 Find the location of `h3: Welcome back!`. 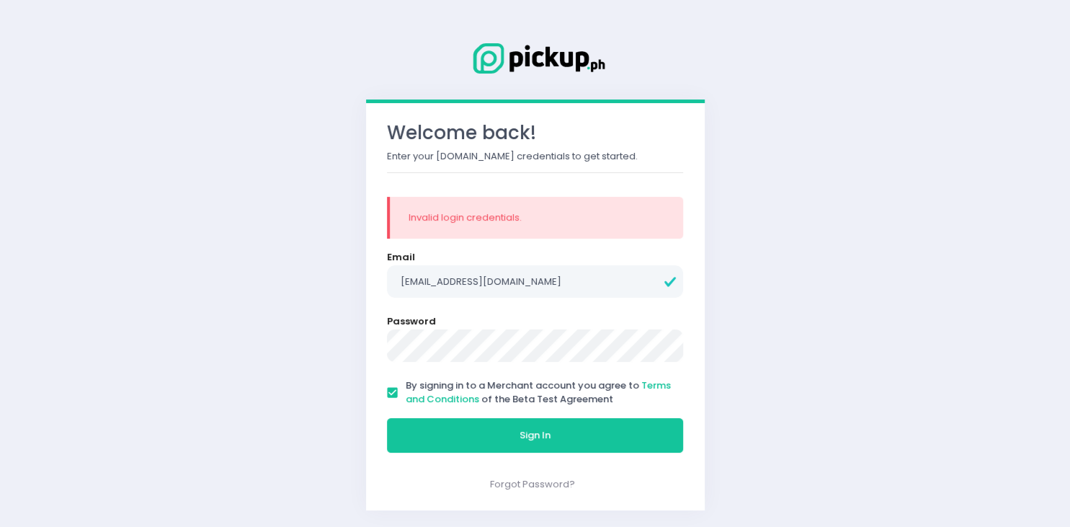

h3: Welcome back! is located at coordinates (535, 133).